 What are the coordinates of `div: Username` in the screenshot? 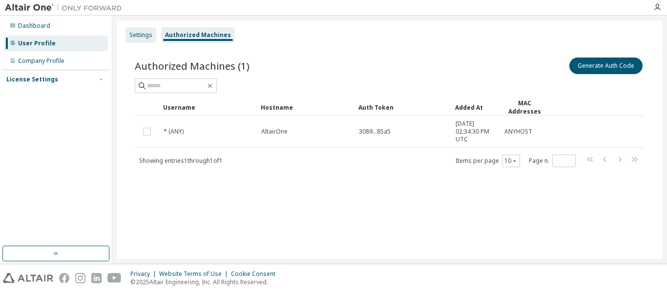 It's located at (208, 107).